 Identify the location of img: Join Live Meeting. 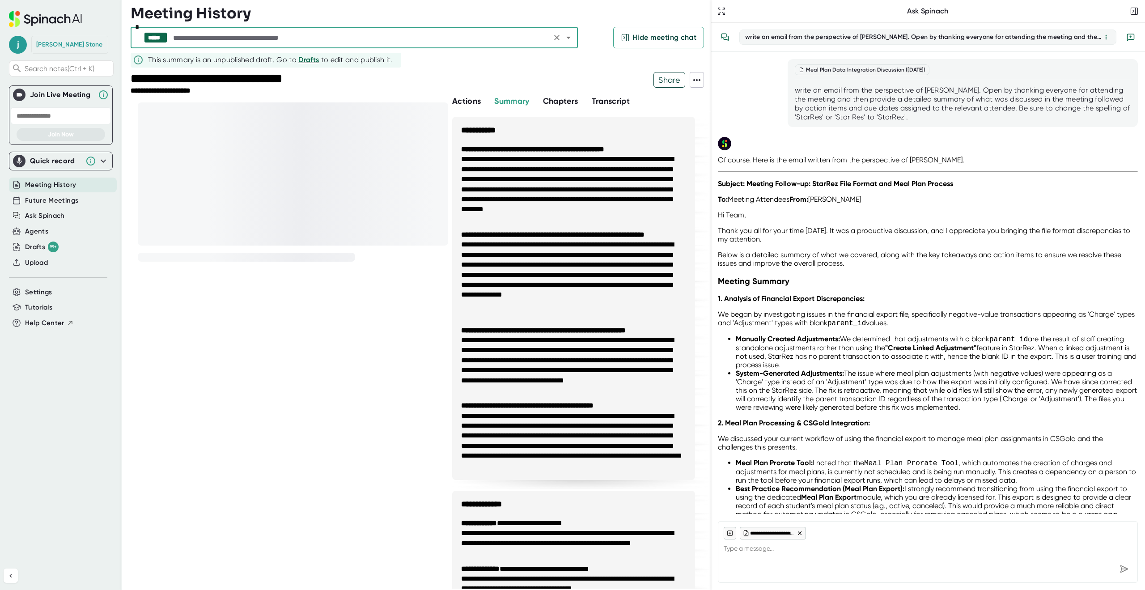
(19, 95).